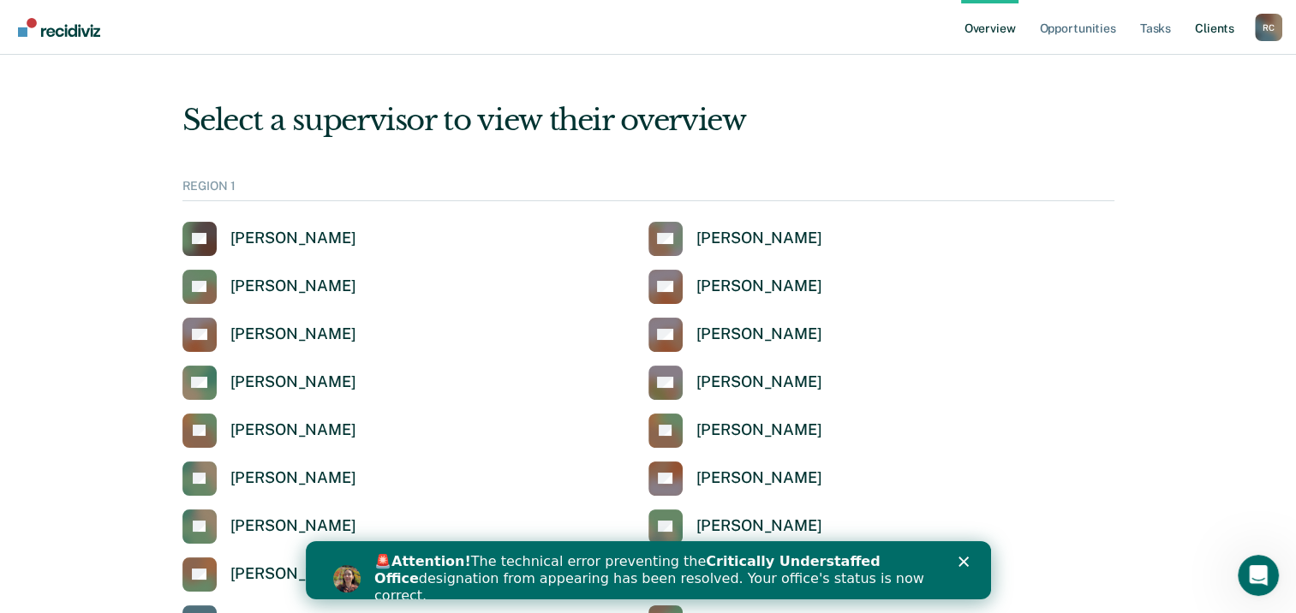 The image size is (1296, 613). Describe the element at coordinates (661, 21) in the screenshot. I see `div: Close` at that location.